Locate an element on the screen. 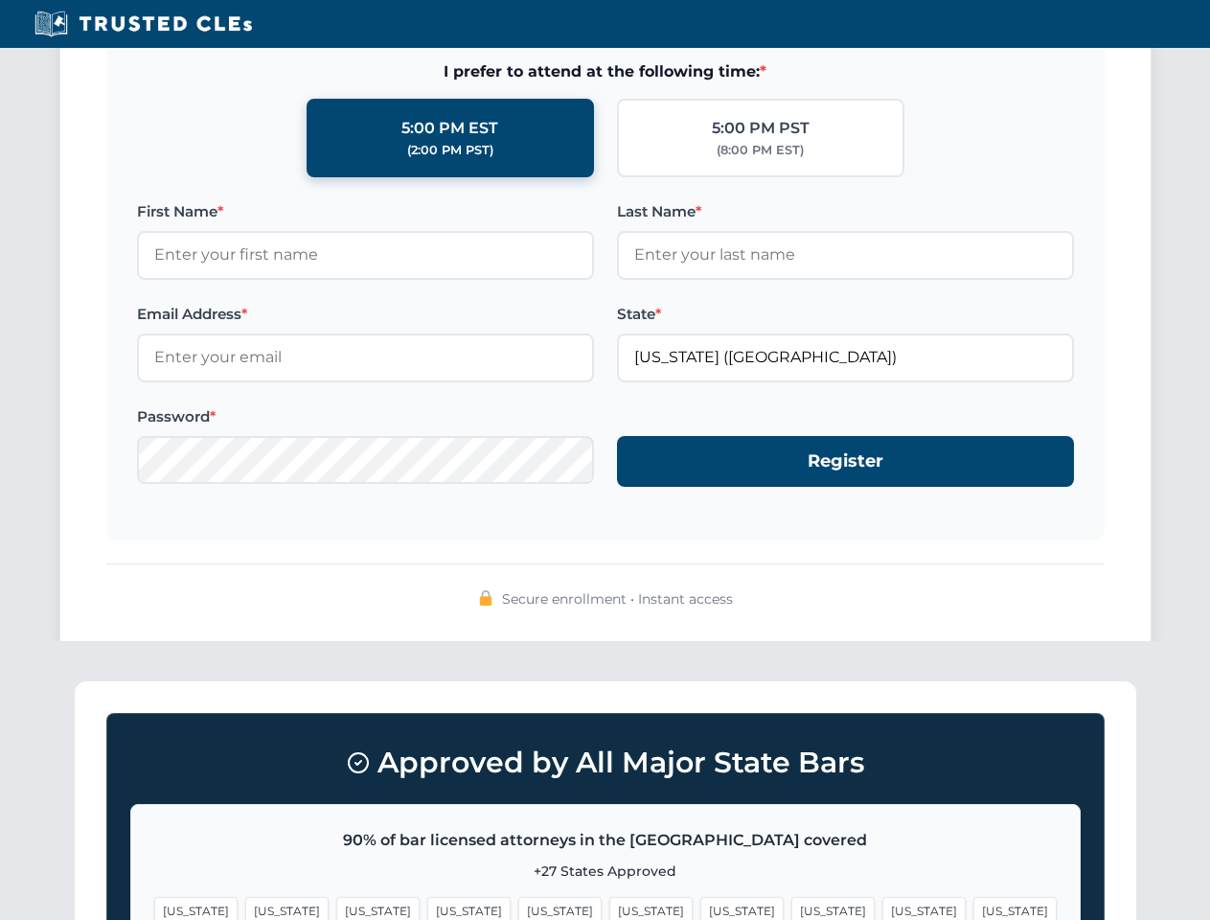  input: Enter your email is located at coordinates (365, 357).